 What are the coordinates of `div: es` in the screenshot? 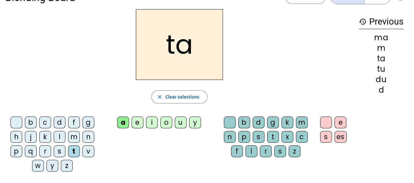 It's located at (341, 137).